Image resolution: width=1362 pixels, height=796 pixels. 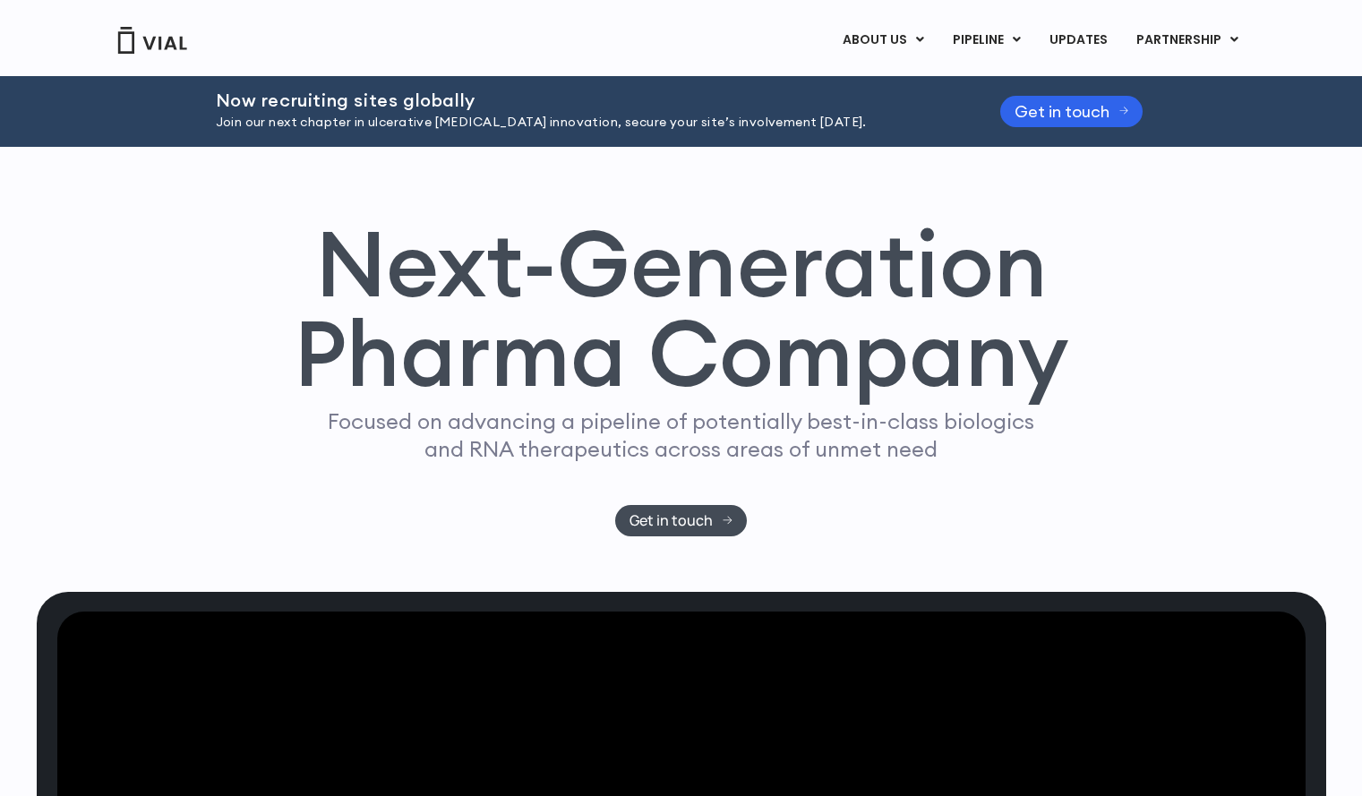 I want to click on a: ABOUT USMenu Toggle, so click(x=883, y=40).